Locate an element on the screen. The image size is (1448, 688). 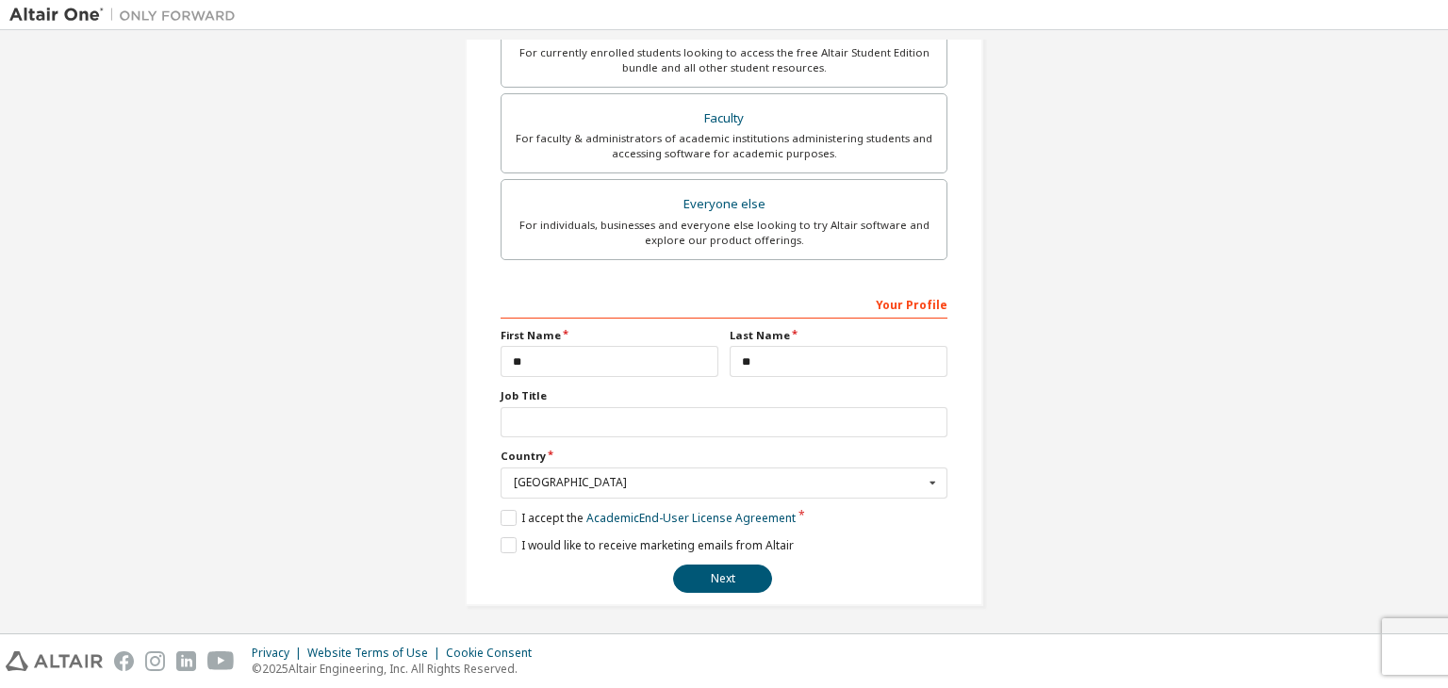
img: facebook.svg is located at coordinates (124, 661).